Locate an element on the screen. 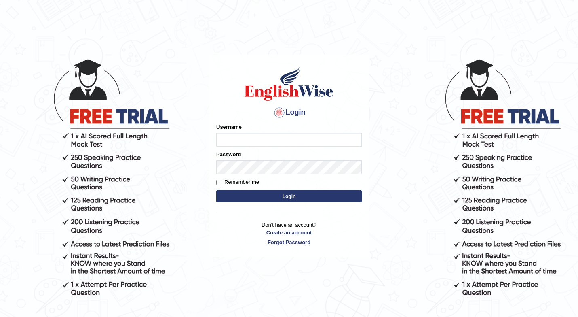 This screenshot has height=317, width=578. h4: Login is located at coordinates (289, 112).